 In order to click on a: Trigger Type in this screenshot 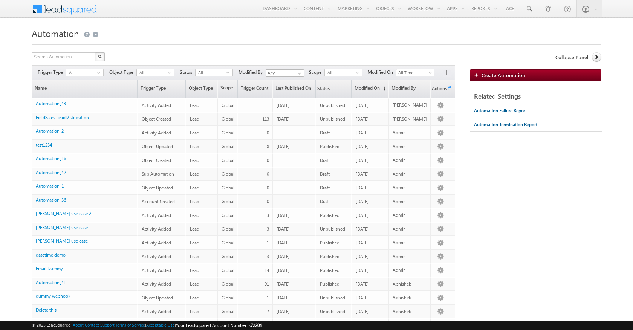, I will do `click(162, 89)`.